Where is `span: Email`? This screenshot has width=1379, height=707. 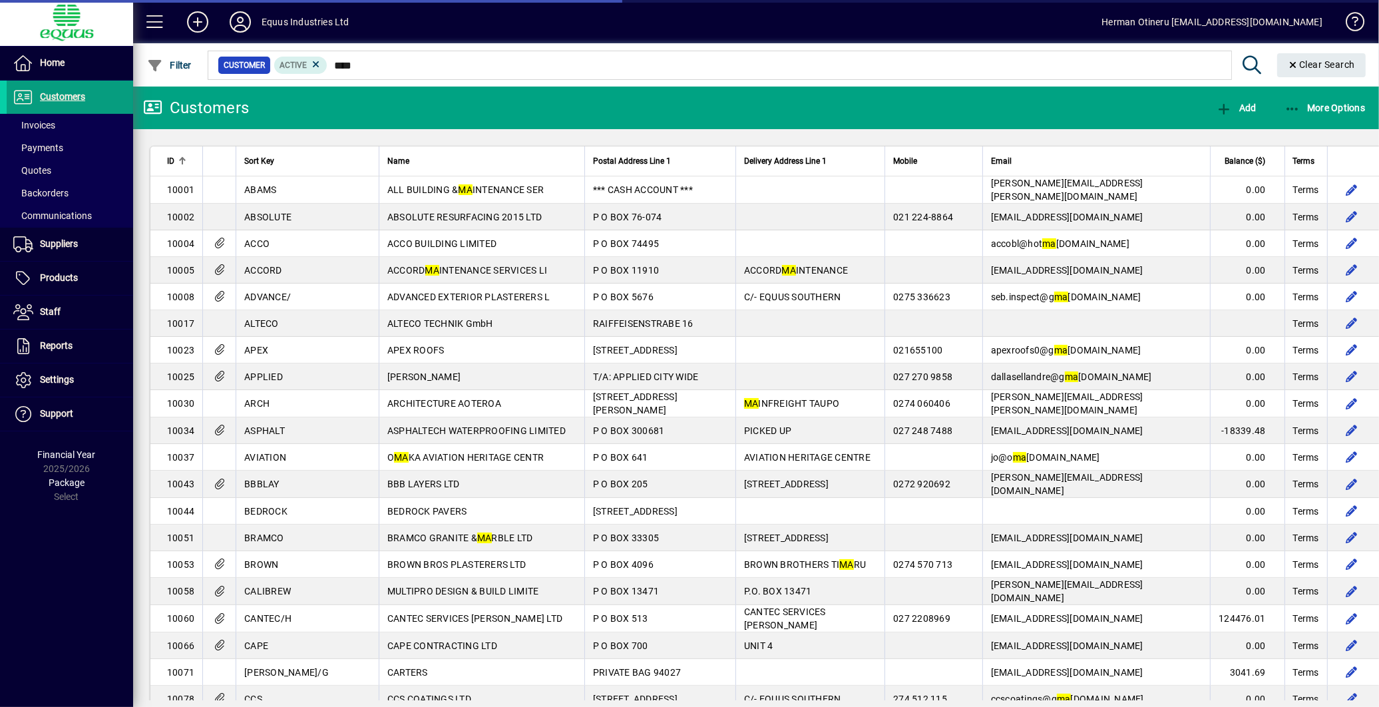 span: Email is located at coordinates (1001, 161).